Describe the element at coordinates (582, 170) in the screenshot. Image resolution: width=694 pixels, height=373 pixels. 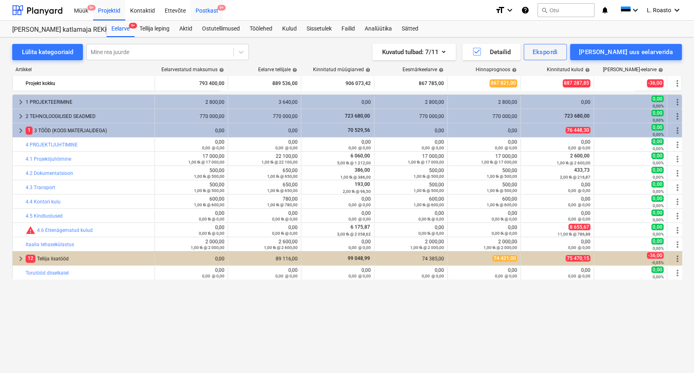
I see `span: 433,73` at that location.